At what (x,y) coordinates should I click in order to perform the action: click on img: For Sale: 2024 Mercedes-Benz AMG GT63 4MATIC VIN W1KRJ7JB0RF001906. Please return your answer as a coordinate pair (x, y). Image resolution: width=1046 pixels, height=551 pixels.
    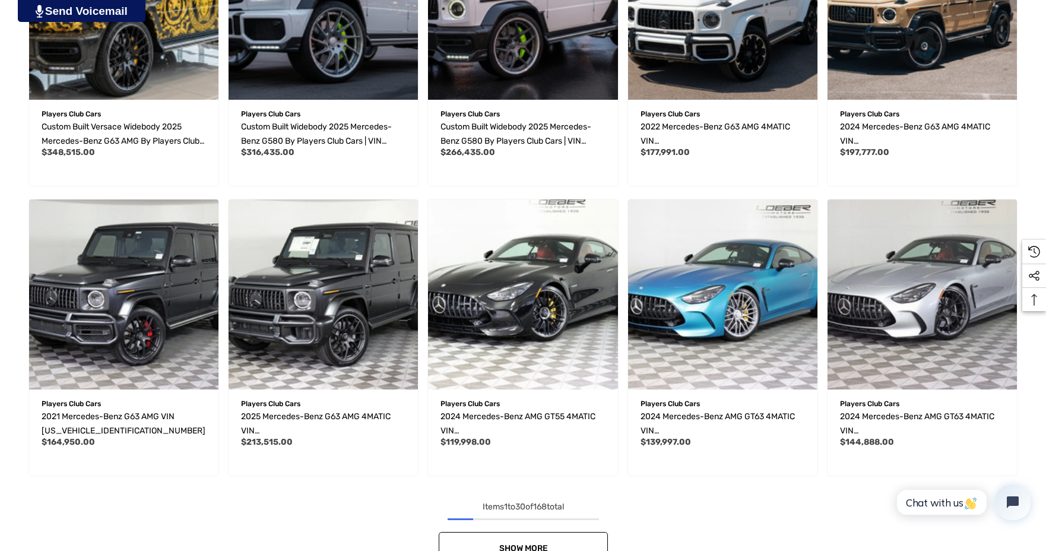
    Looking at the image, I should click on (722, 294).